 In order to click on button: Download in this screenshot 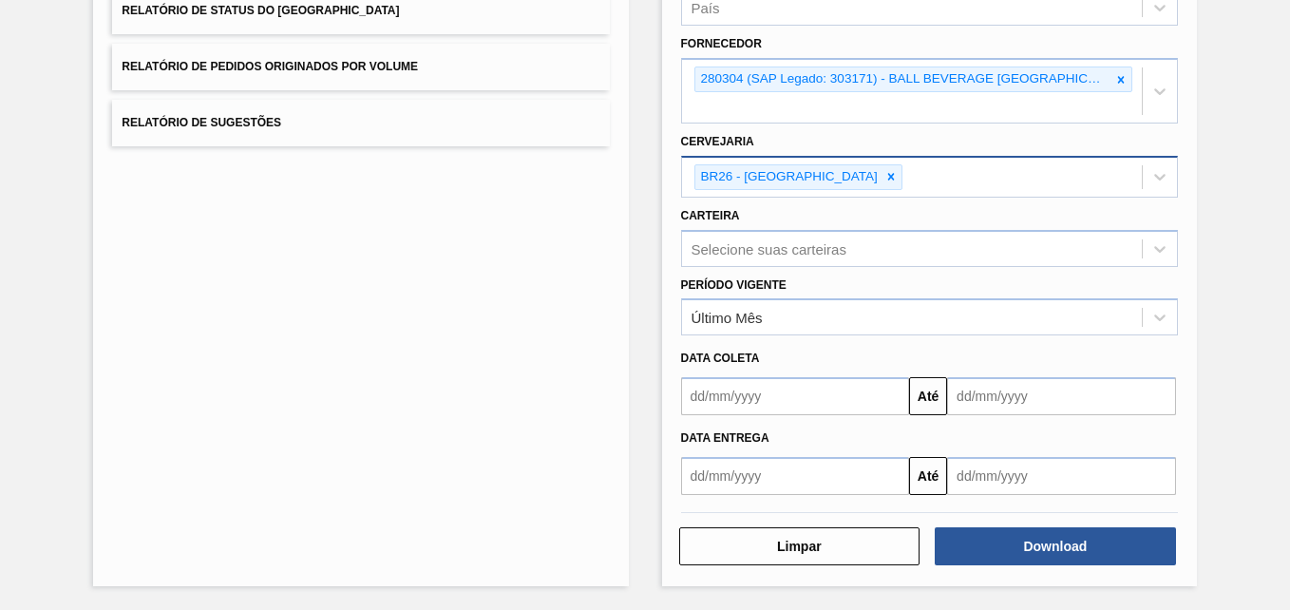, I will do `click(1056, 546)`.